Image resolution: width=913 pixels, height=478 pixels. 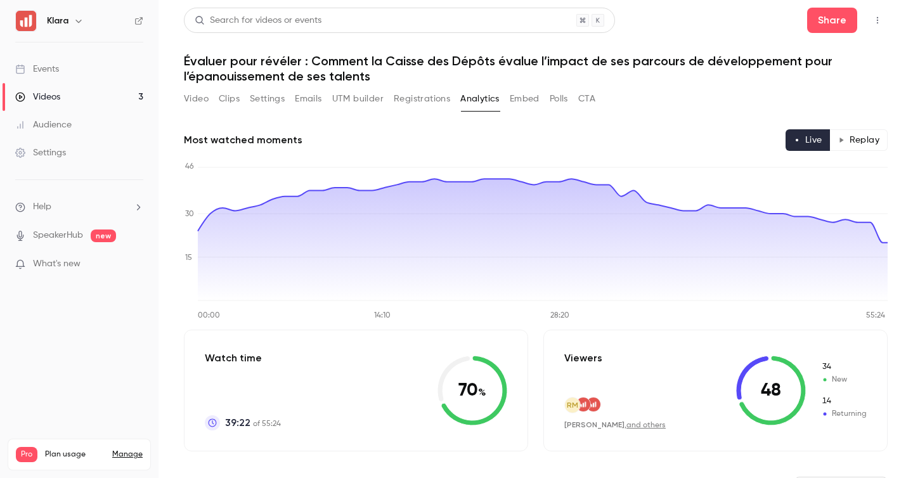 What do you see at coordinates (190, 214) in the screenshot?
I see `tspan: 30` at bounding box center [190, 214].